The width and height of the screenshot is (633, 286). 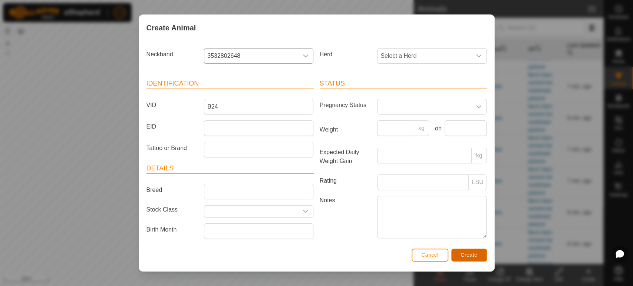 What do you see at coordinates (346, 105) in the screenshot?
I see `label: Pregnancy Status` at bounding box center [346, 105].